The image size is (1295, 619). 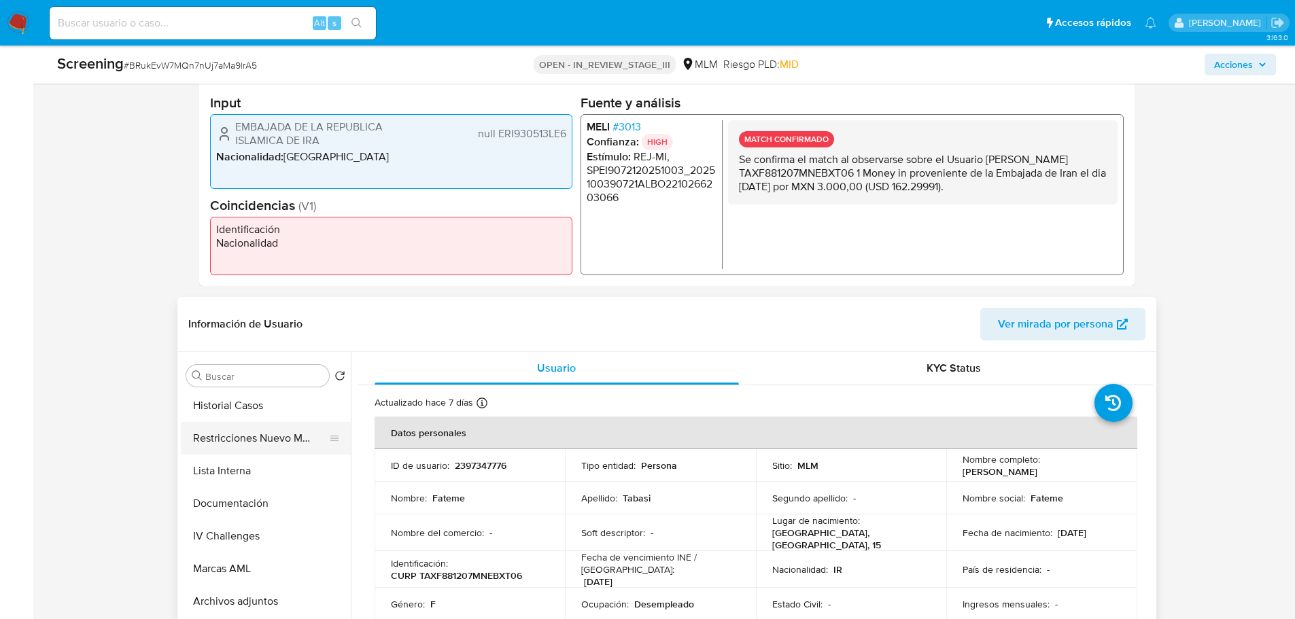 I want to click on input: Buscar usuario o caso..., so click(x=213, y=23).